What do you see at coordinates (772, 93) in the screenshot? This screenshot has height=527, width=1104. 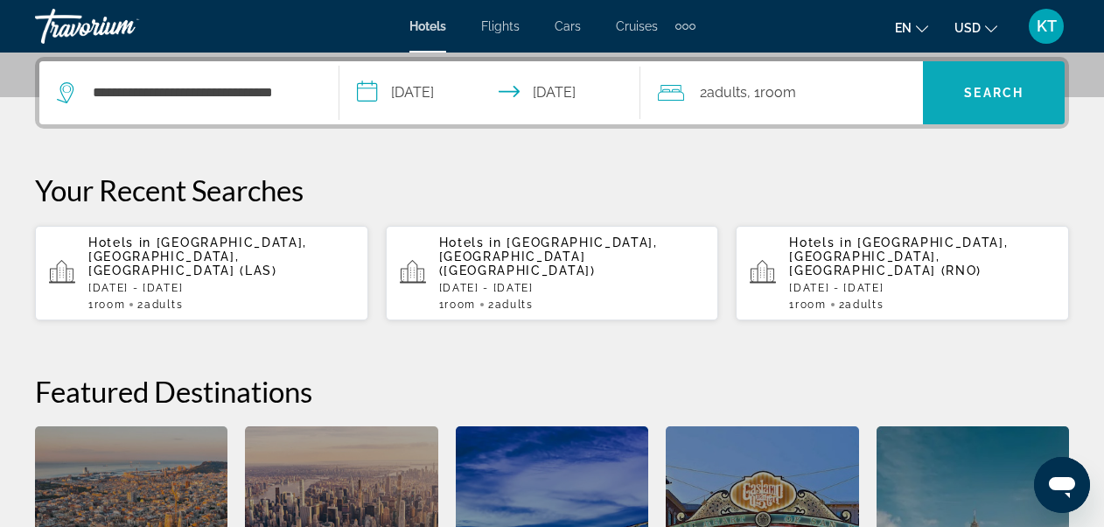 I see `span: , 1` at bounding box center [772, 93].